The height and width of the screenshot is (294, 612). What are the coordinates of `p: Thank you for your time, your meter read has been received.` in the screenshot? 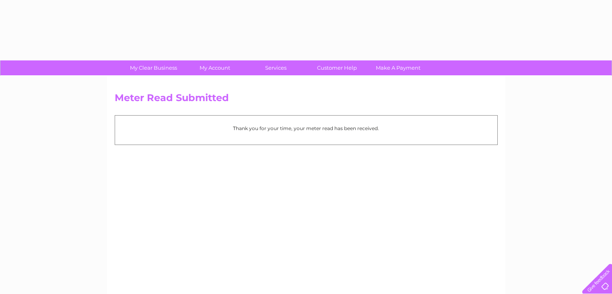 It's located at (306, 128).